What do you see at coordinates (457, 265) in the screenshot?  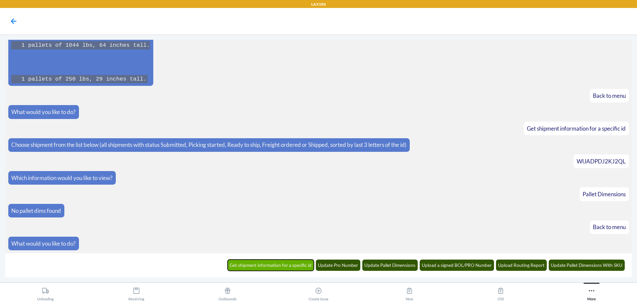 I see `button: Upload a signed BOL/PRO Number` at bounding box center [457, 265].